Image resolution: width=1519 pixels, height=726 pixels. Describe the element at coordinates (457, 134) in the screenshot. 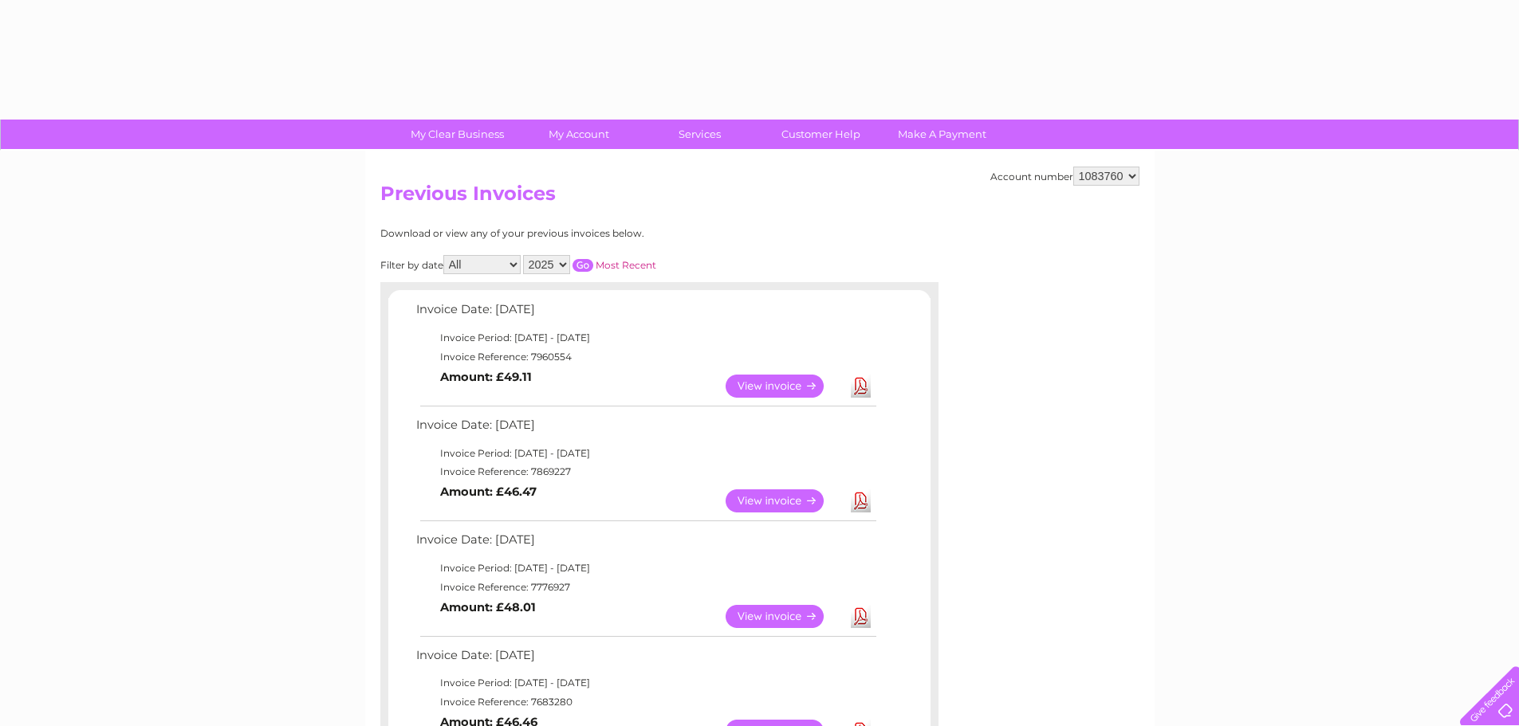

I see `a: My Clear Business` at that location.